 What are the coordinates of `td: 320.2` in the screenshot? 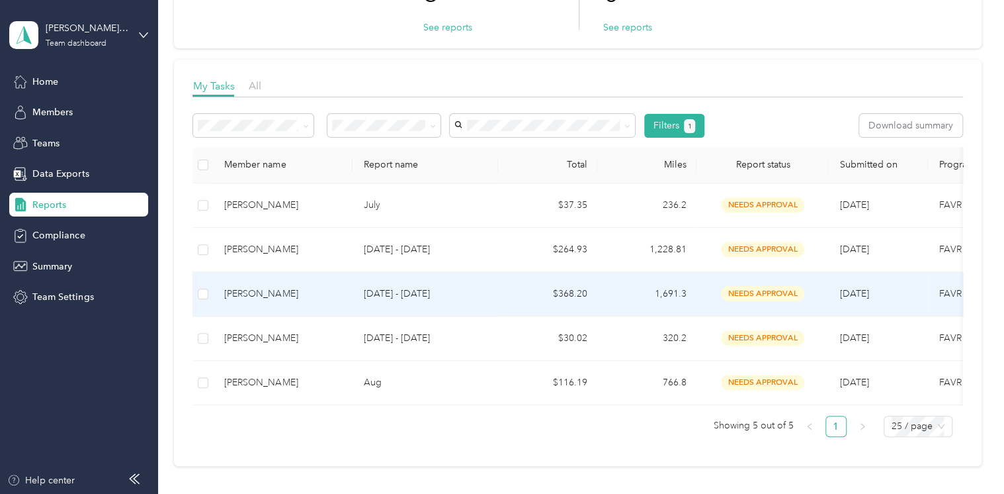 It's located at (647, 338).